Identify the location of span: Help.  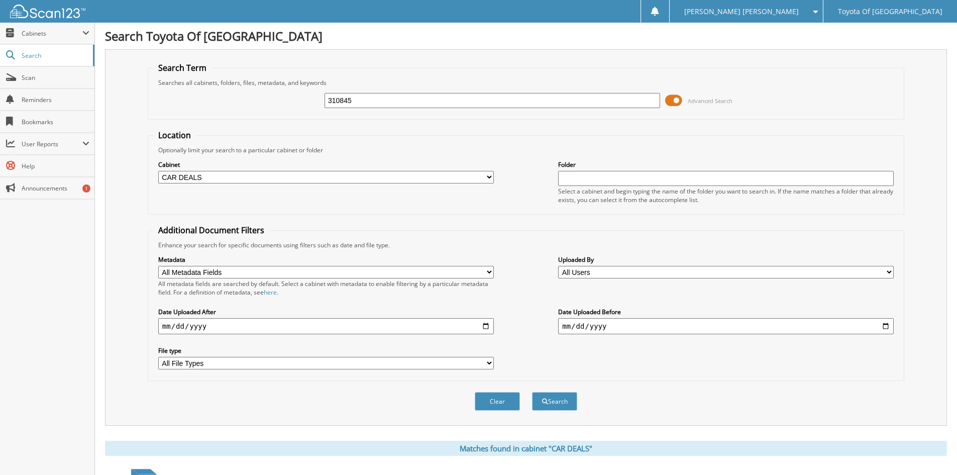
(55, 166).